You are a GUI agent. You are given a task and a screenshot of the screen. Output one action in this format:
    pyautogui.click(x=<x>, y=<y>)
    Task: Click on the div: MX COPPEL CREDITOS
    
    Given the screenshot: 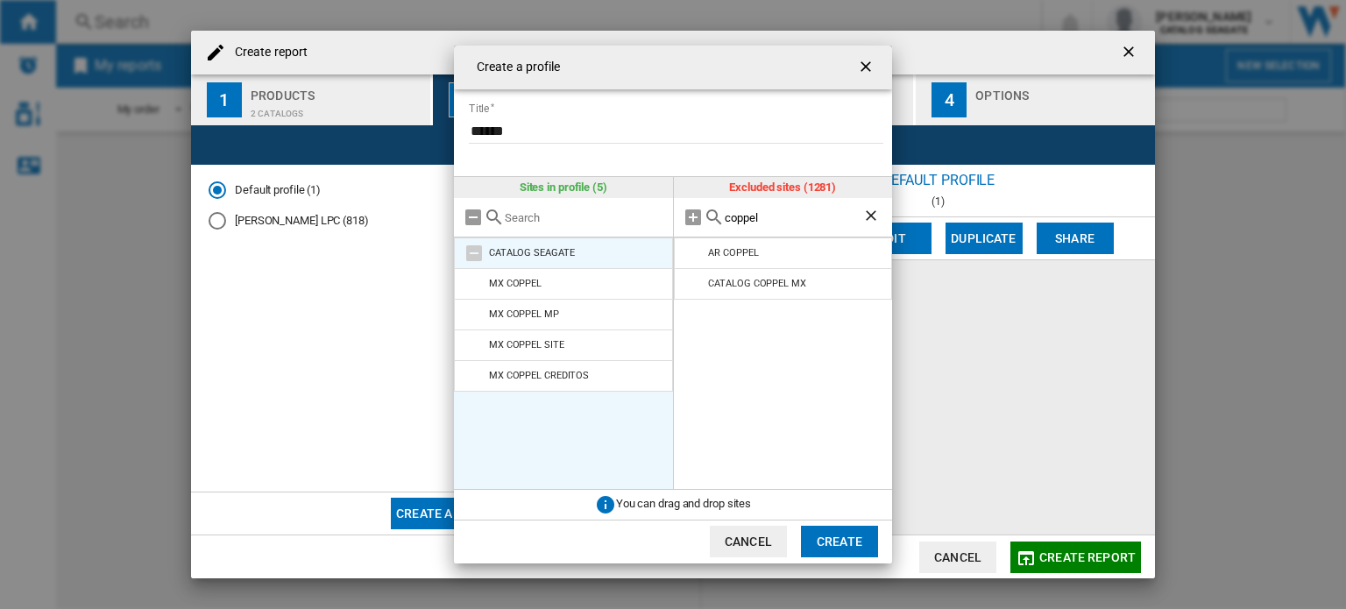 What is the action you would take?
    pyautogui.click(x=539, y=375)
    